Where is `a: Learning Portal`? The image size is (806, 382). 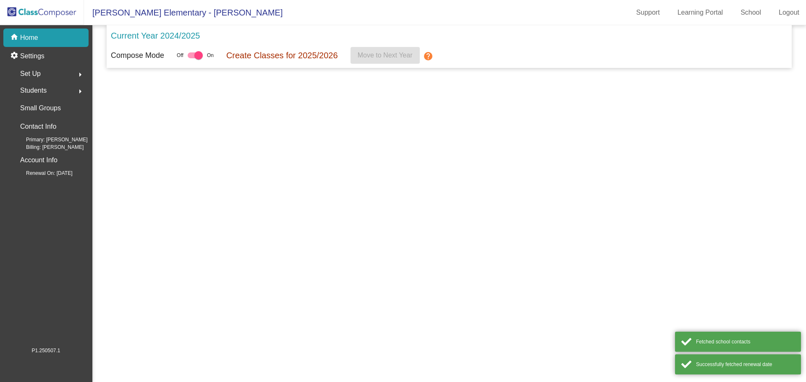 a: Learning Portal is located at coordinates (700, 13).